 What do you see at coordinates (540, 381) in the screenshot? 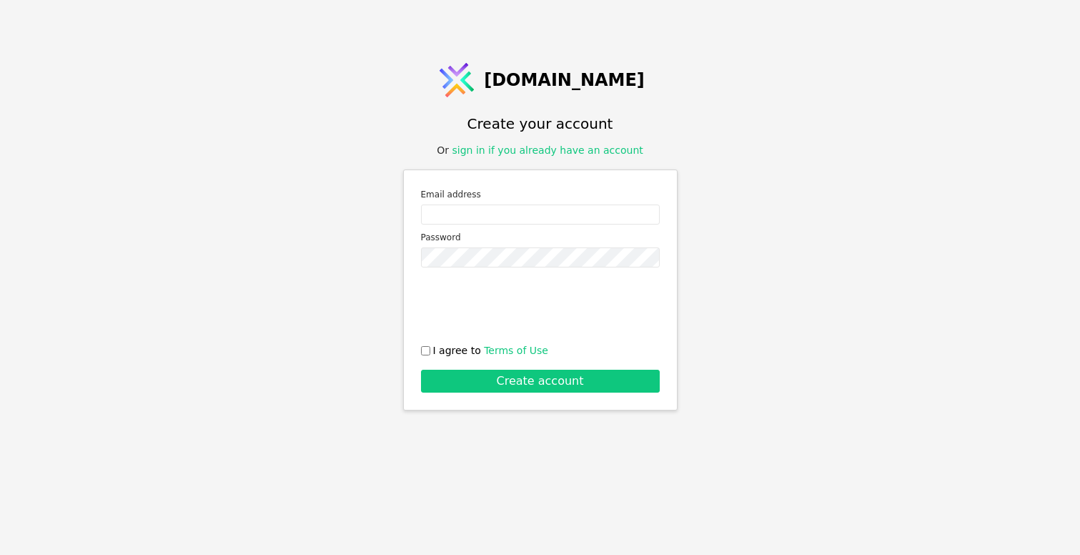
I see `button: Create account` at bounding box center [540, 381].